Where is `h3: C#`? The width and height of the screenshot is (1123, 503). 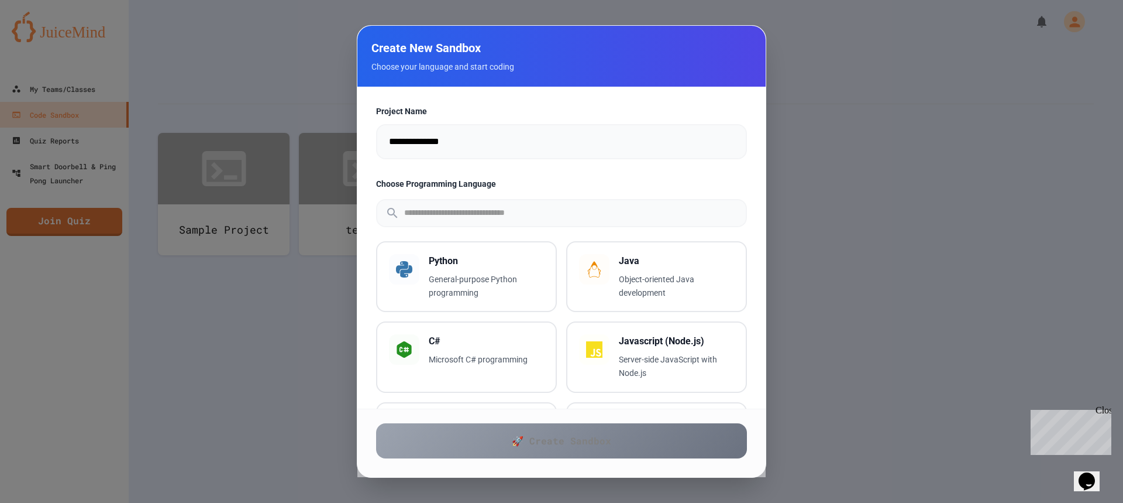
h3: C# is located at coordinates (486, 341).